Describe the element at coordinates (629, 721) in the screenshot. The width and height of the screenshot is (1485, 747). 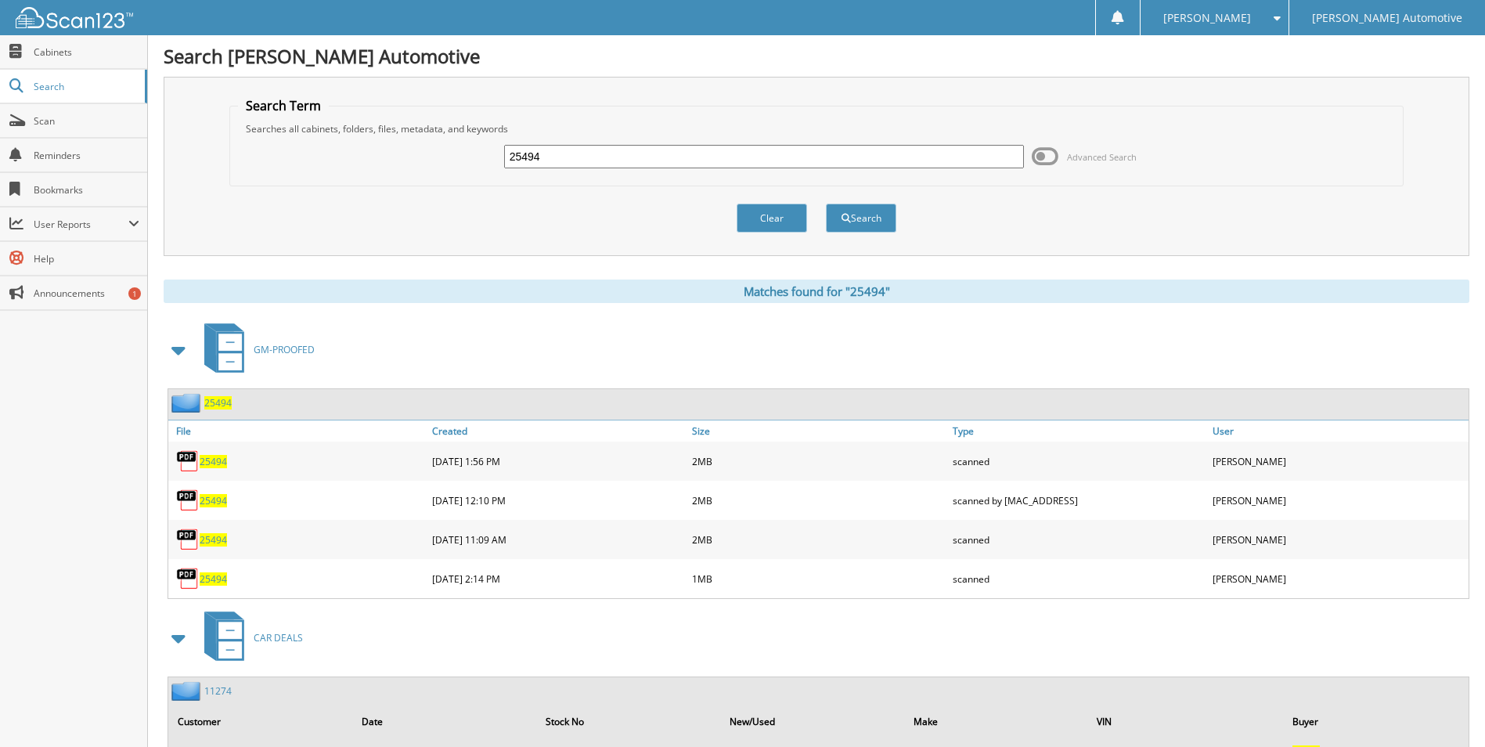
I see `th: Stock No` at that location.